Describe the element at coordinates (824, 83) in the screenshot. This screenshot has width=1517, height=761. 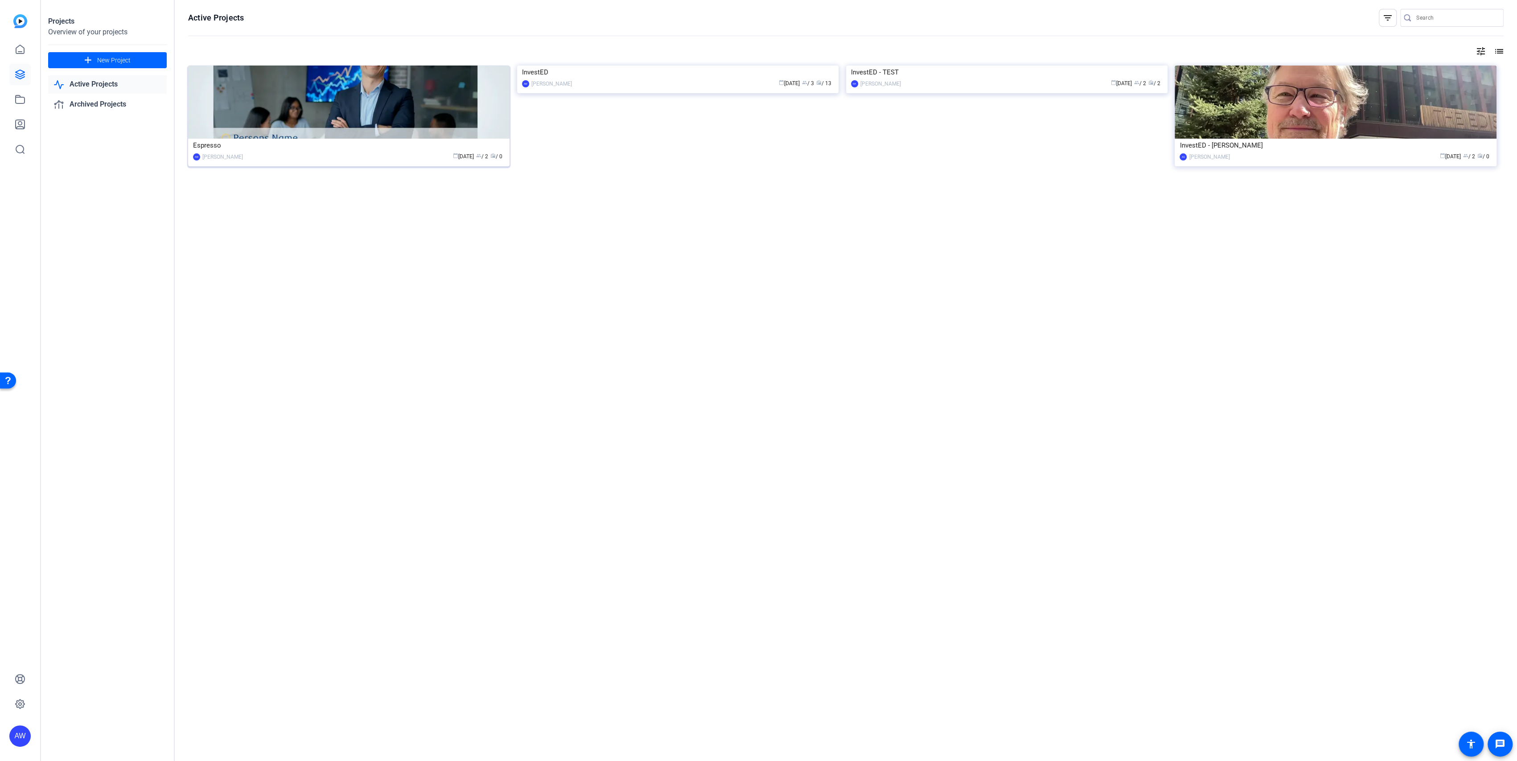
I see `span: / 13` at that location.